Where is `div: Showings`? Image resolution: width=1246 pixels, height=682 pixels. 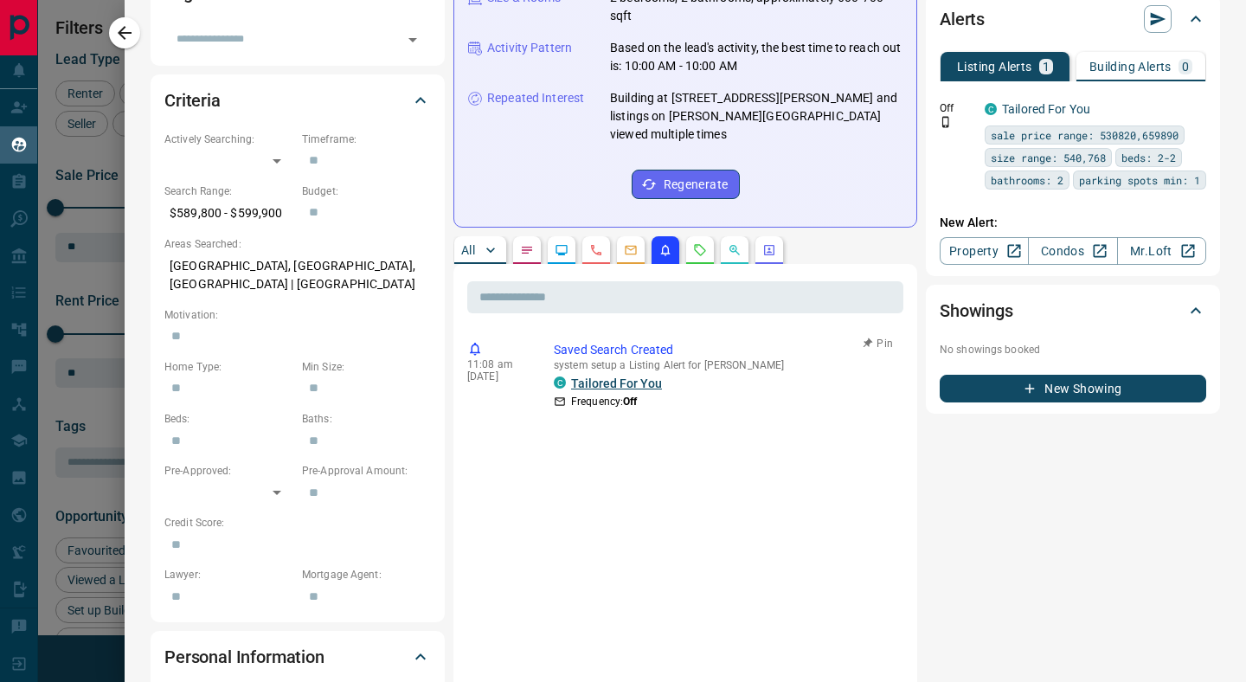
div: Showings is located at coordinates (1073, 311).